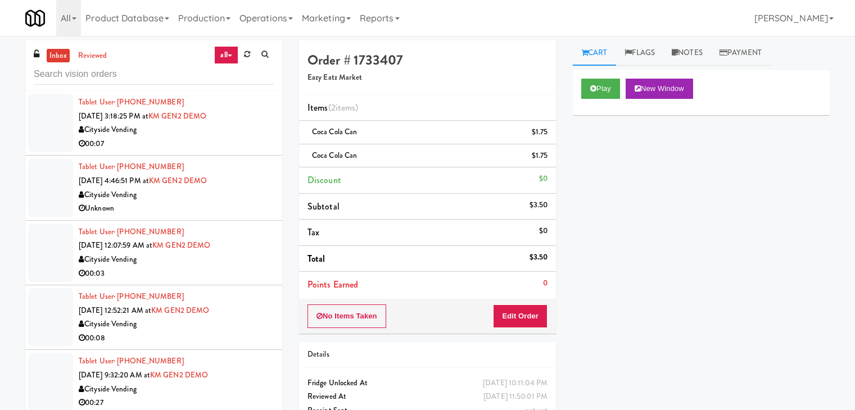 This screenshot has width=855, height=410. Describe the element at coordinates (176, 209) in the screenshot. I see `div: Unknown` at that location.